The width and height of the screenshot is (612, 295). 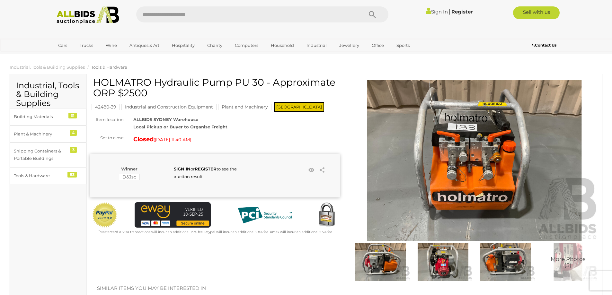 What do you see at coordinates (143, 139) in the screenshot?
I see `strong: Closed` at bounding box center [143, 139].